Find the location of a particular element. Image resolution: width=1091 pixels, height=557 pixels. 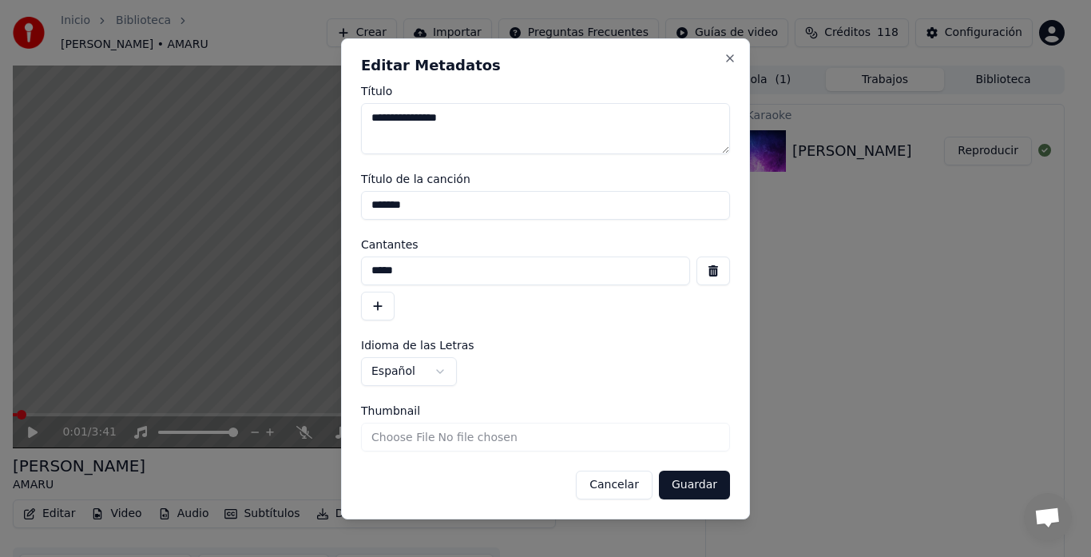

span: Idioma de las Letras is located at coordinates (418, 345).